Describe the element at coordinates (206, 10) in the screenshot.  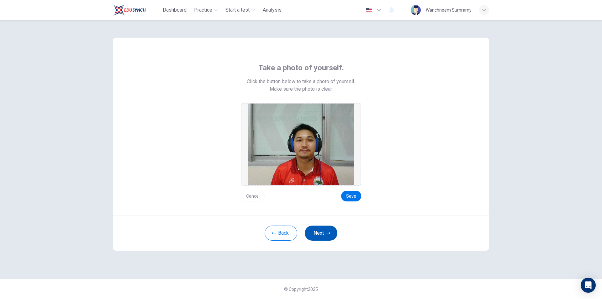
I see `button: Practice` at that location.